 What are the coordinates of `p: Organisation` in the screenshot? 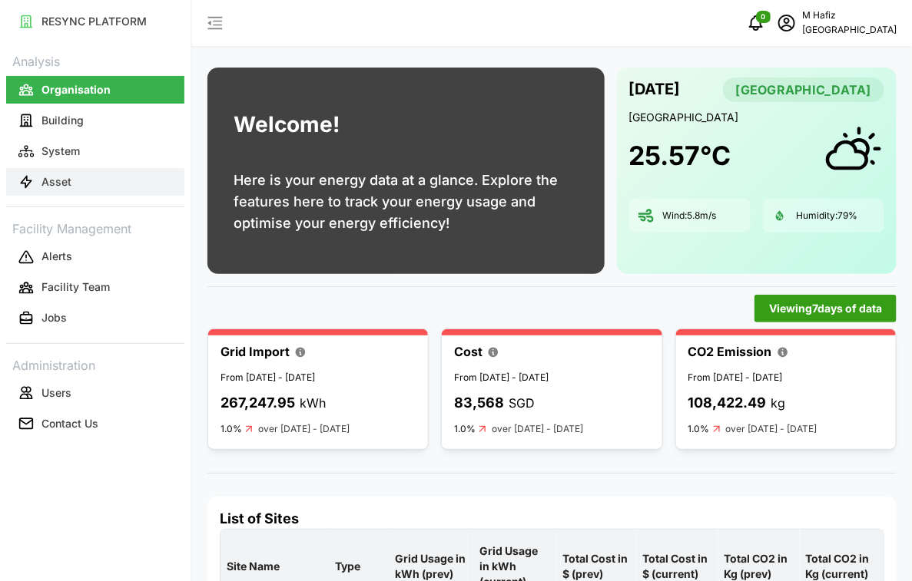 It's located at (76, 90).